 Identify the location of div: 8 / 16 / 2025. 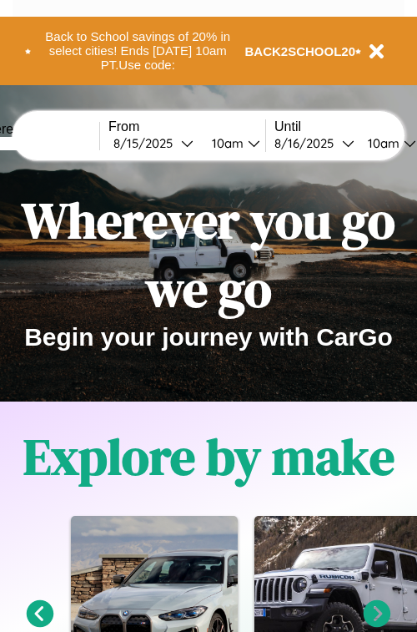
(308, 143).